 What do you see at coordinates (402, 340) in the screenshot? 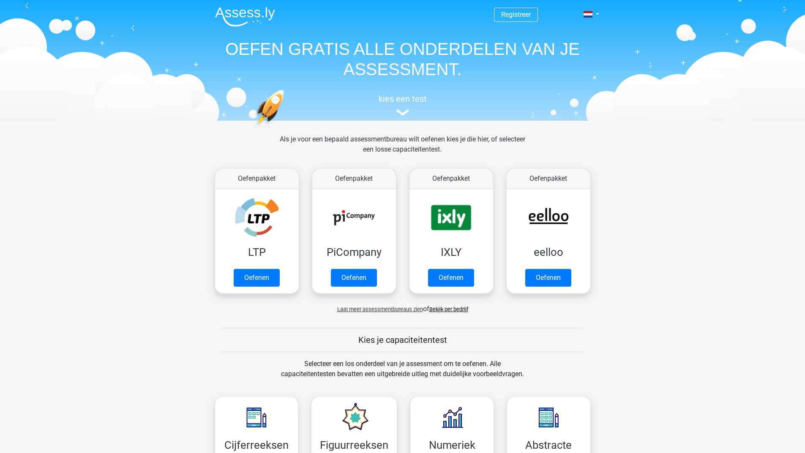
I see `h5: Kies je capaciteitentest` at bounding box center [402, 340].